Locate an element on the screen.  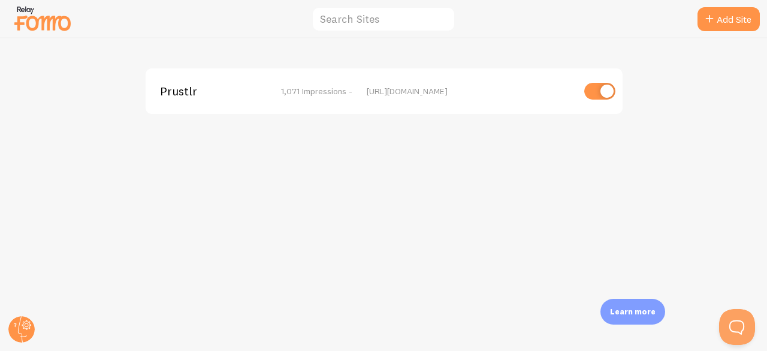
p: Learn more is located at coordinates (633, 311).